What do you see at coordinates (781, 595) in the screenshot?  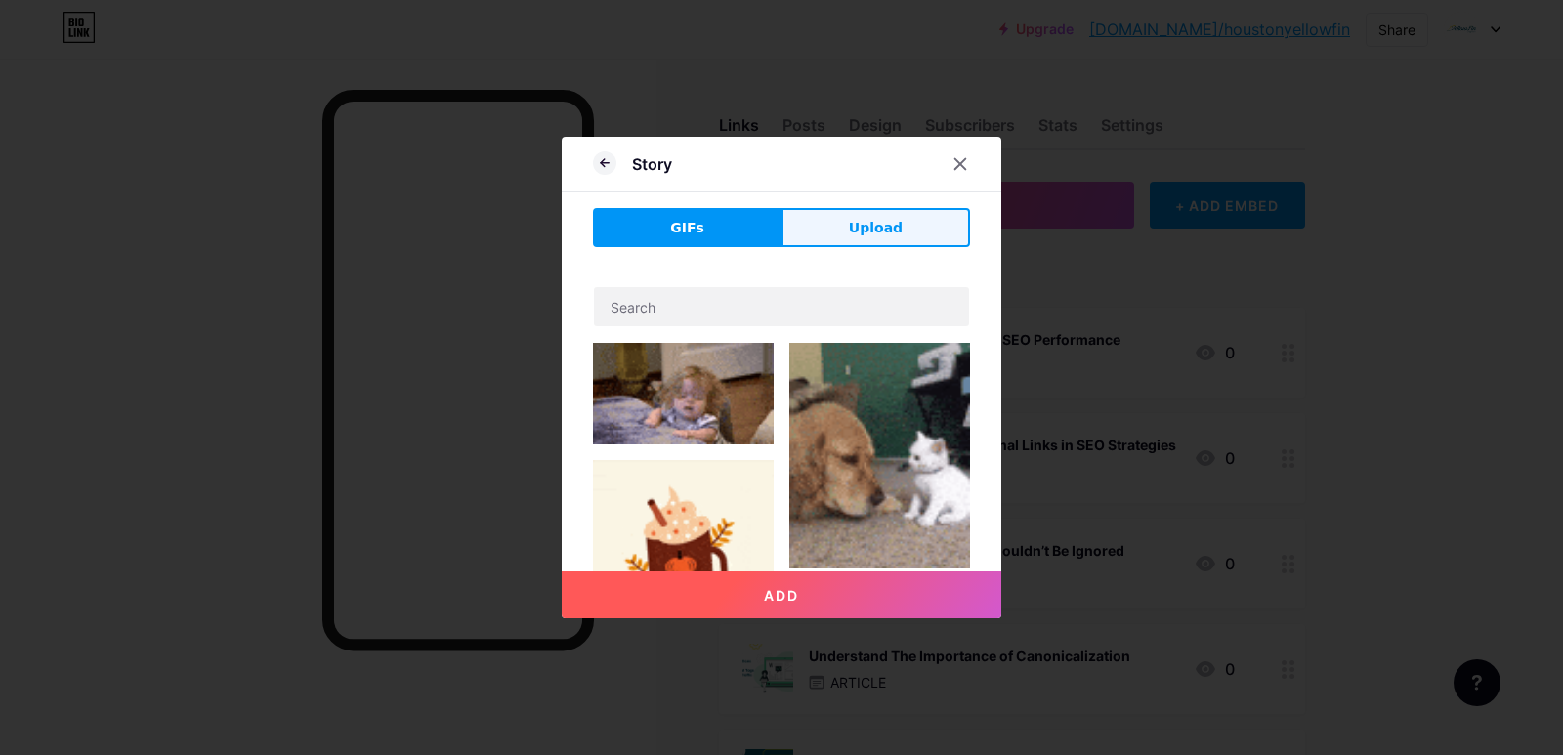 I see `span: Add` at bounding box center [781, 595].